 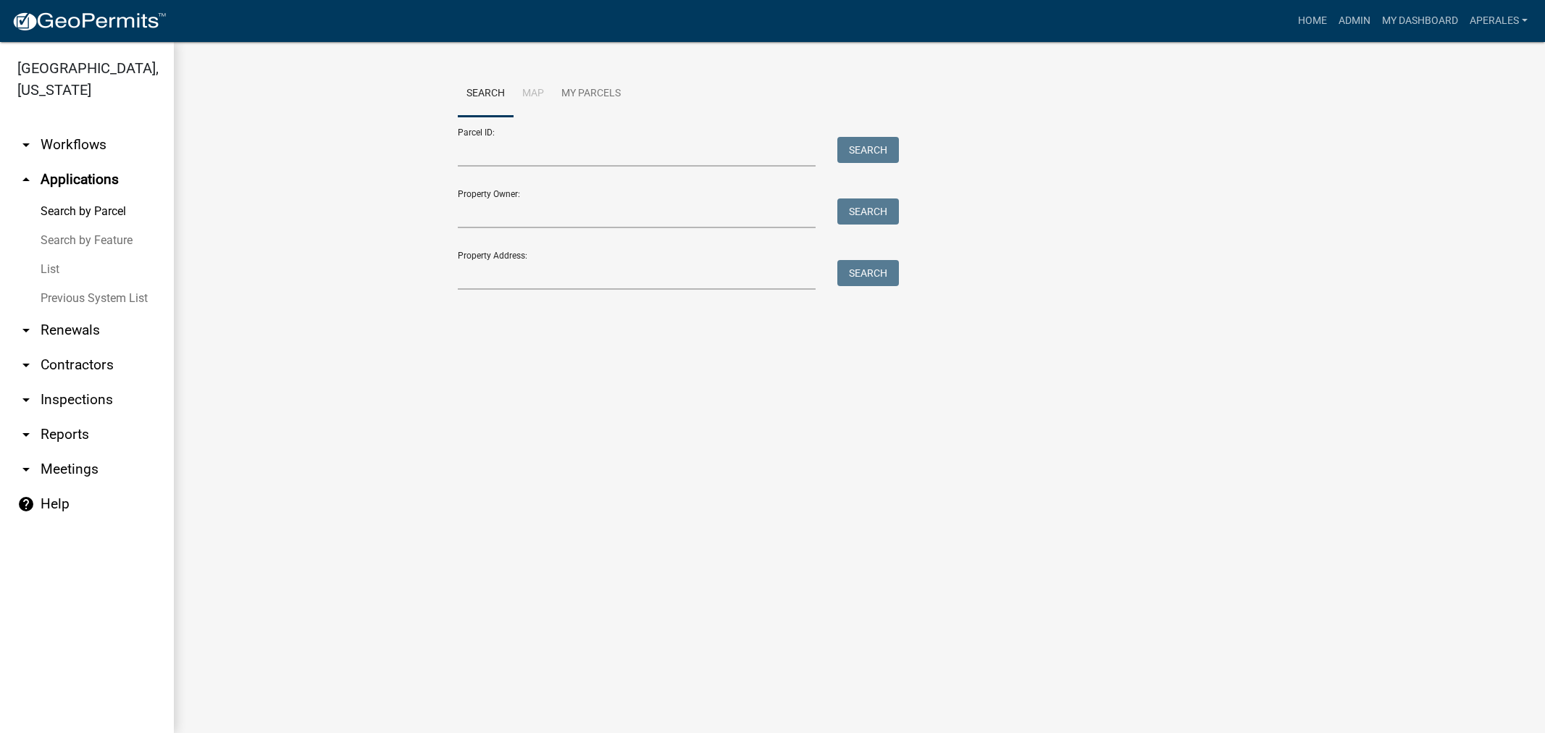 What do you see at coordinates (1355, 21) in the screenshot?
I see `a: Admin` at bounding box center [1355, 21].